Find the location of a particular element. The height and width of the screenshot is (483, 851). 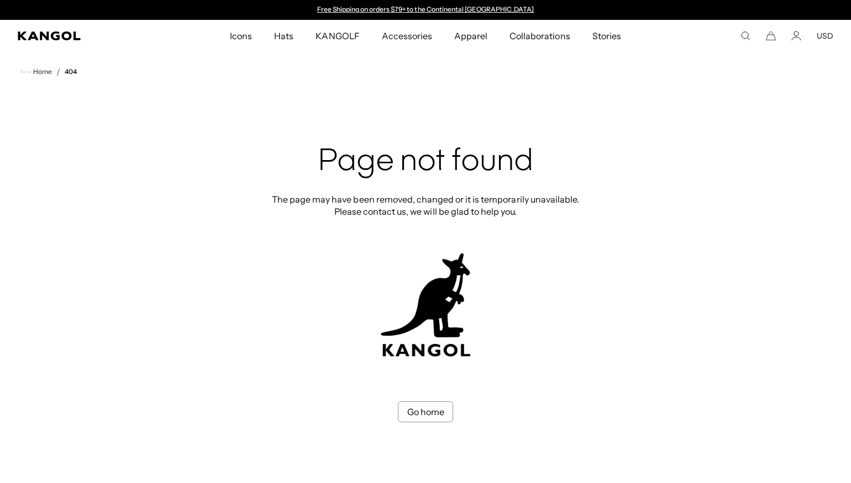

a: Icons is located at coordinates (241, 36).